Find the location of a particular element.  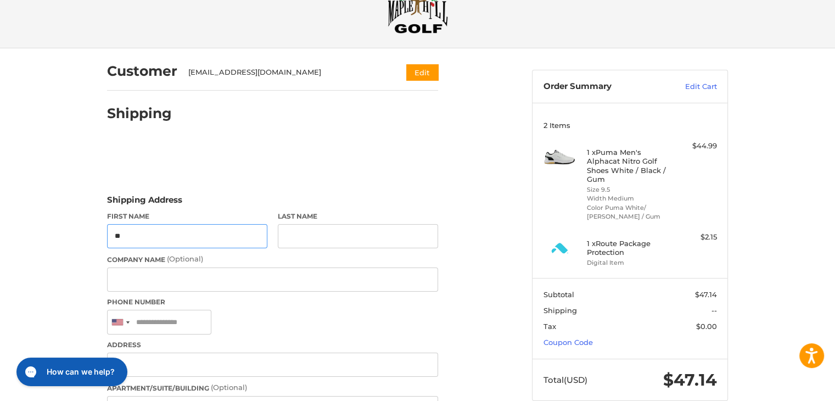

a: Edit Cart is located at coordinates (689, 87).